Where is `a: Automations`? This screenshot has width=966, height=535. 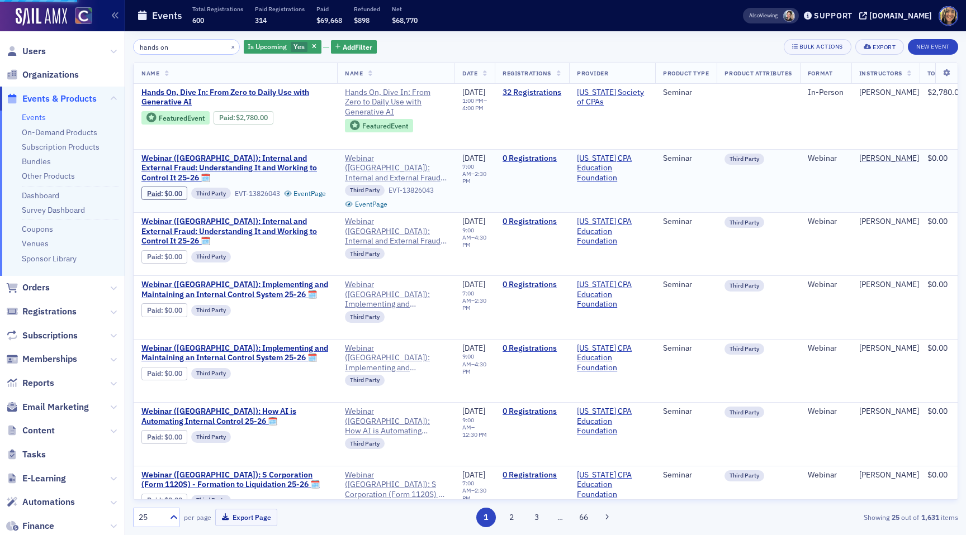 a: Automations is located at coordinates (40, 502).